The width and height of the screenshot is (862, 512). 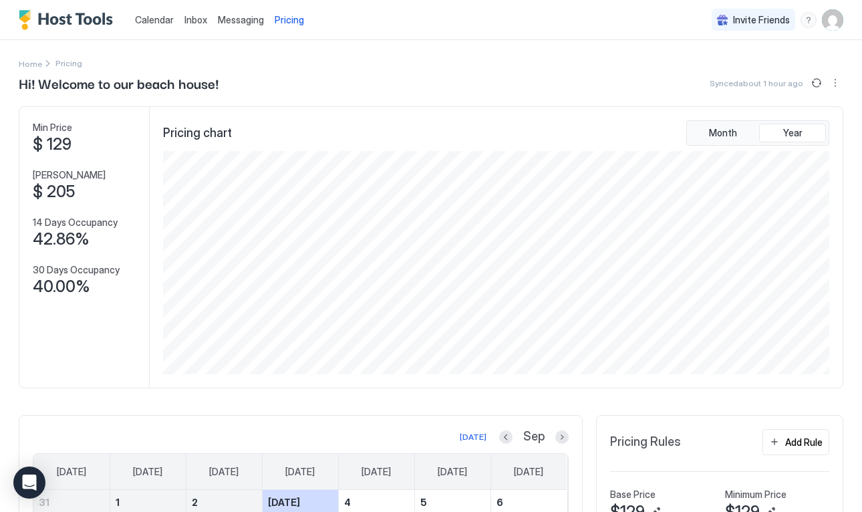 What do you see at coordinates (506, 437) in the screenshot?
I see `button: Previous month` at bounding box center [506, 437].